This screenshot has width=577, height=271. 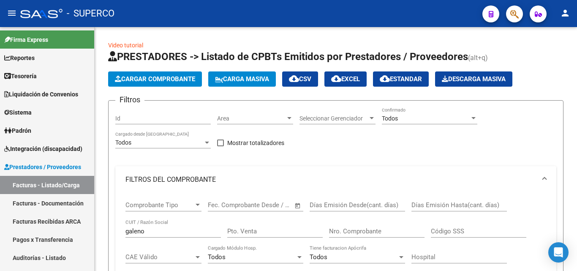 I want to click on span: CAE Válido, so click(x=160, y=257).